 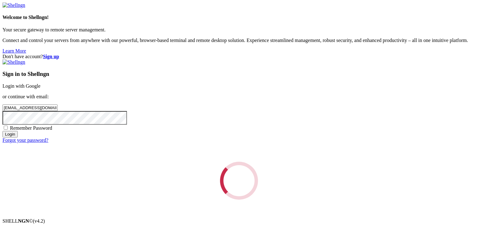 What do you see at coordinates (25, 140) in the screenshot?
I see `a: Forgot your password?` at bounding box center [25, 140].